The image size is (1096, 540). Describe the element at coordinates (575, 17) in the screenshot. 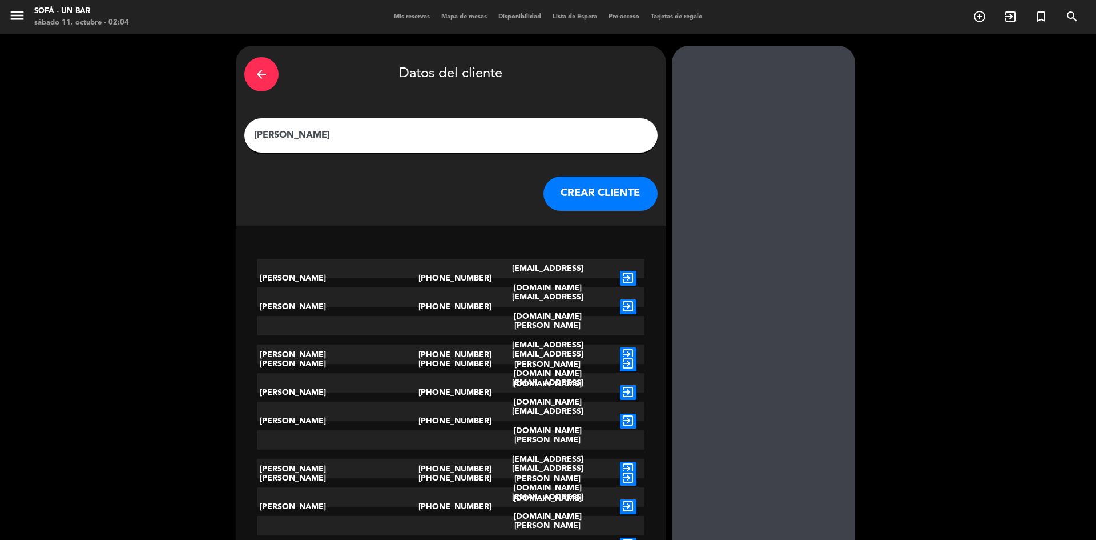

I see `span: Lista de Espera` at that location.